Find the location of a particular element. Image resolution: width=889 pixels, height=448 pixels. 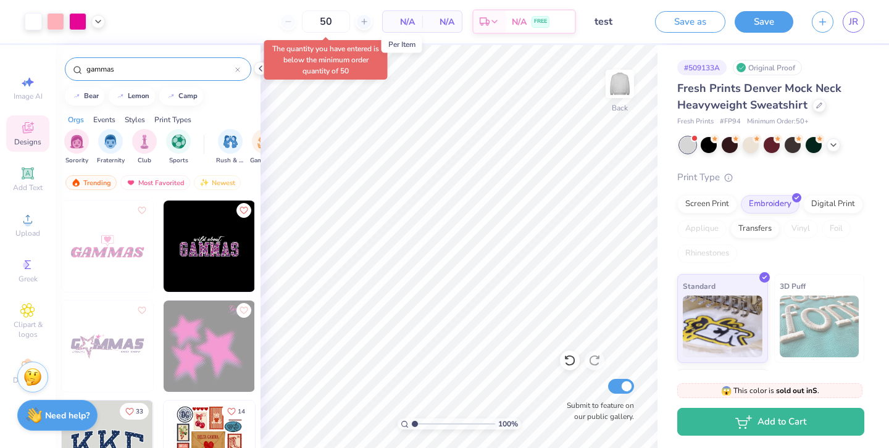

div: Vinyl is located at coordinates (801, 229).